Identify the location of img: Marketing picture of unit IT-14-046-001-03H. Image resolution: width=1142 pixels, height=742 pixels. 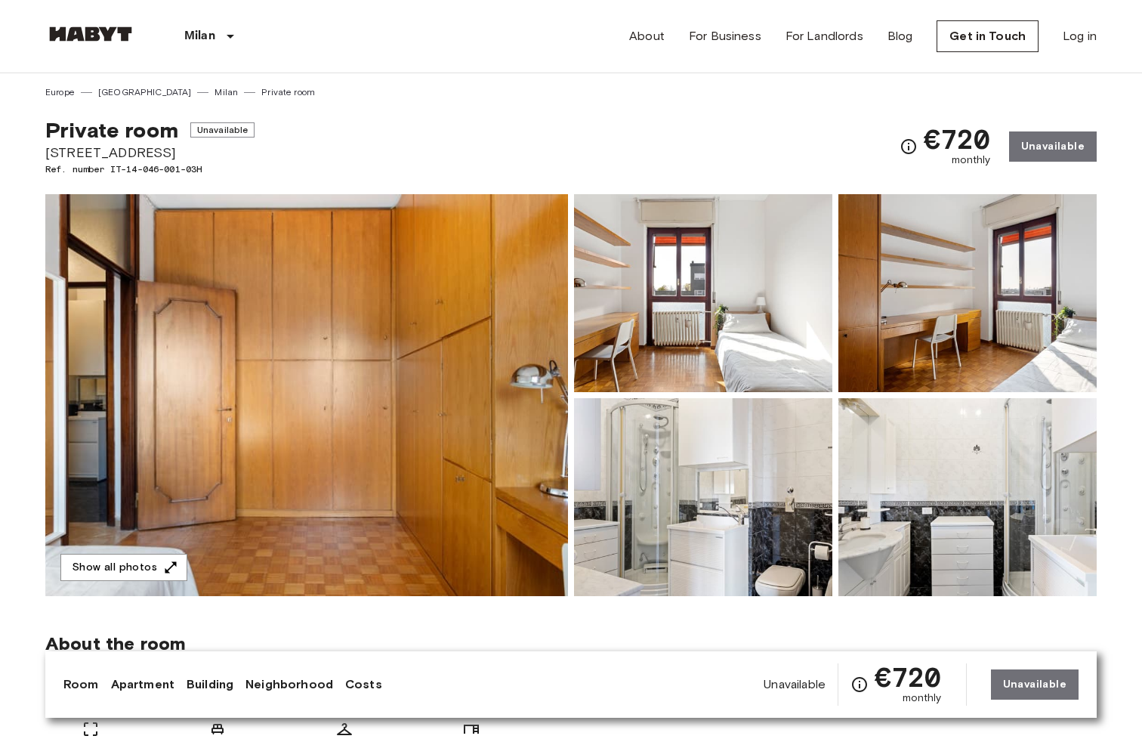
(307, 395).